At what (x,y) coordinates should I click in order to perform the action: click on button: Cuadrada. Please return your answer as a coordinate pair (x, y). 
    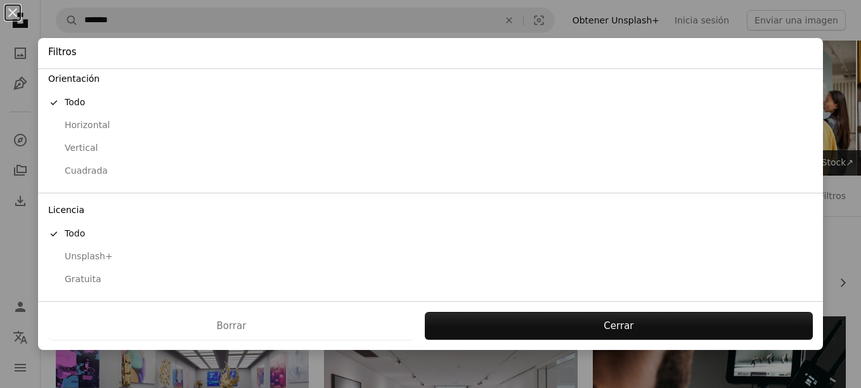
    Looking at the image, I should click on (430, 171).